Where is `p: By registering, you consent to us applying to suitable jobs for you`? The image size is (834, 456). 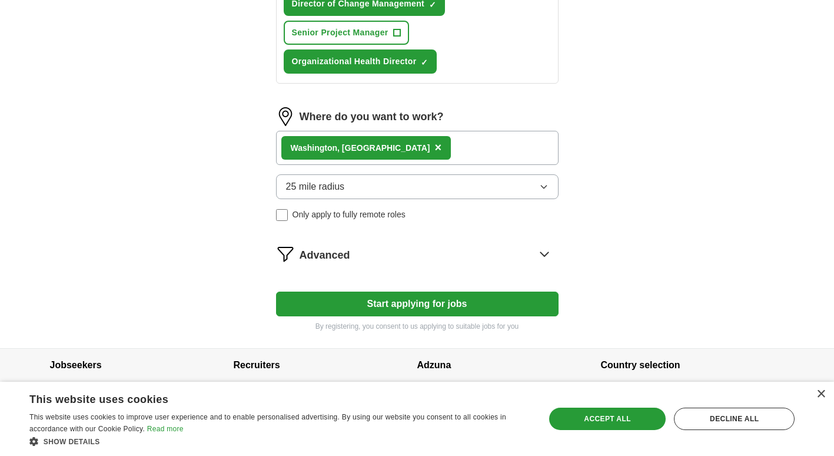
p: By registering, you consent to us applying to suitable jobs for you is located at coordinates (417, 326).